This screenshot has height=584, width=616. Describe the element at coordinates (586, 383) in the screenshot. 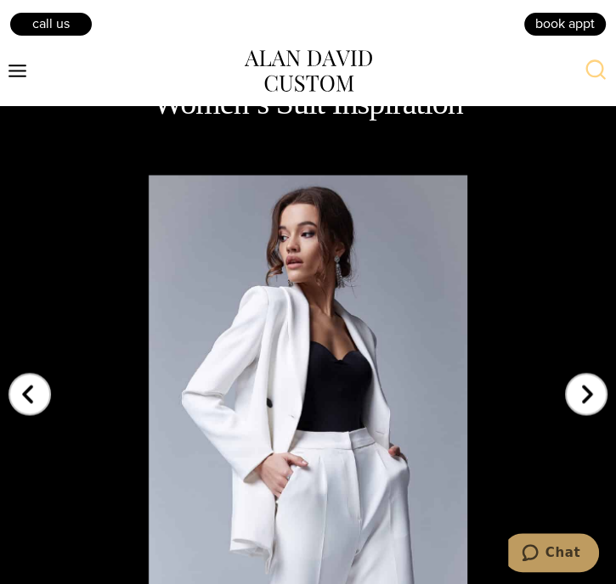

I see `div: Next slide` at that location.